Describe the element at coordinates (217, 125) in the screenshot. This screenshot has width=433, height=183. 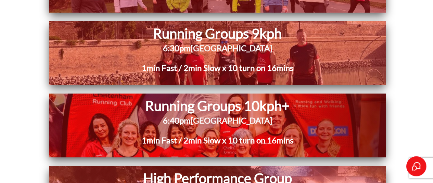
I see `h2: 6:40pm` at that location.